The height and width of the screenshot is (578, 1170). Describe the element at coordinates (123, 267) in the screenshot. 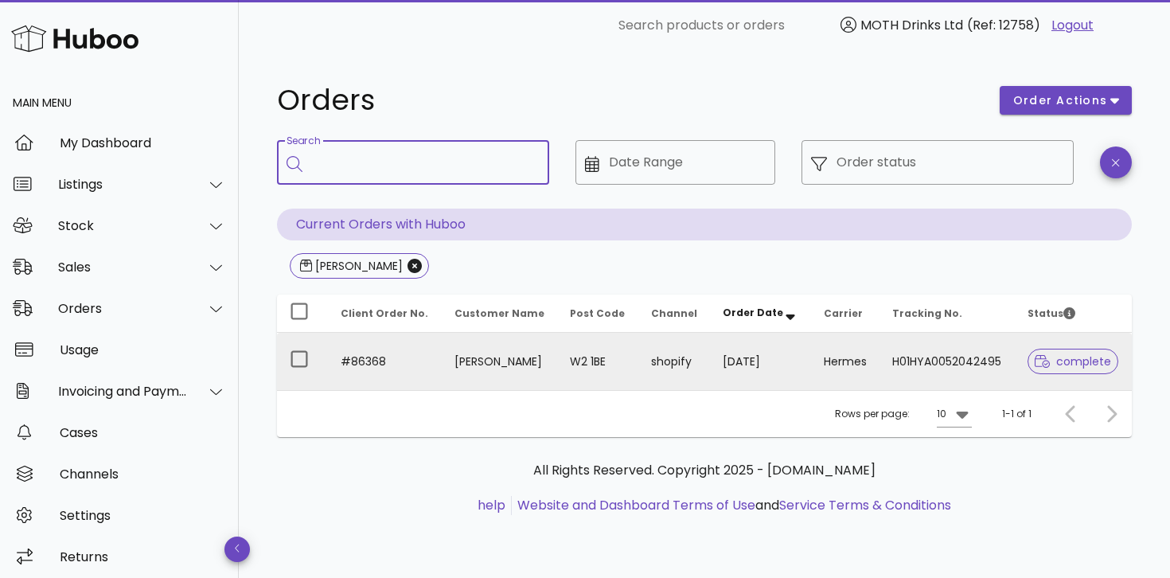

I see `div: Sales` at that location.